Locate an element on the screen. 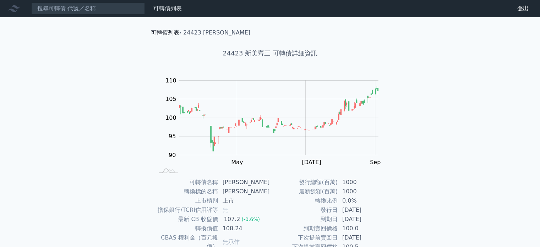 The height and width of the screenshot is (247, 540). td: 擔保銀行/TCRI信用評等 is located at coordinates (186, 210).